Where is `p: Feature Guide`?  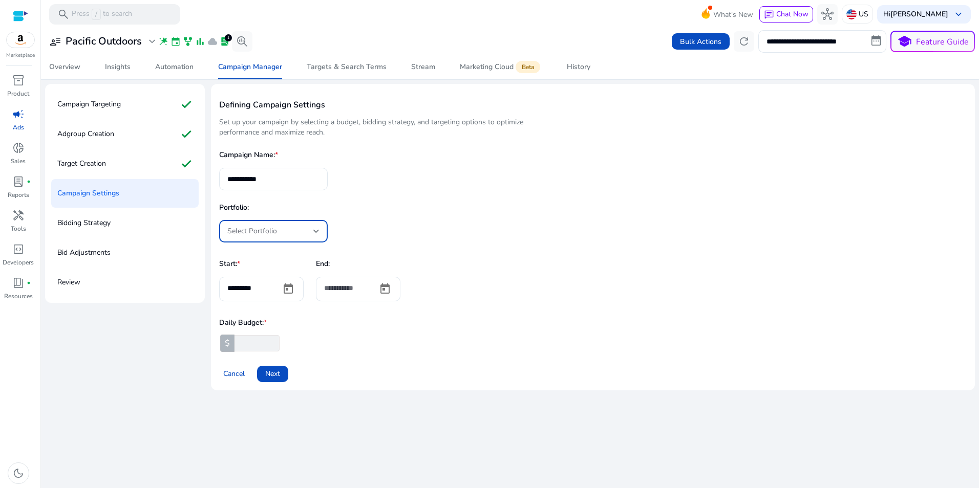
p: Feature Guide is located at coordinates (942, 42).